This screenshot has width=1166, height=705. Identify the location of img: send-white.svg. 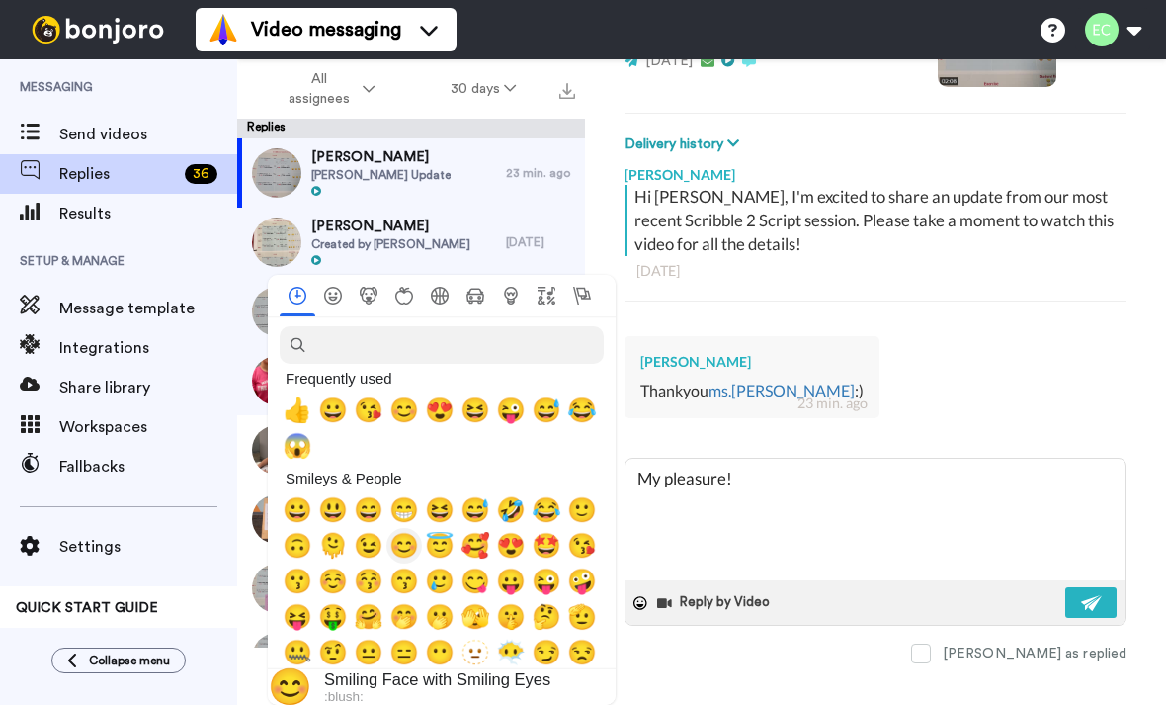
(1092, 603).